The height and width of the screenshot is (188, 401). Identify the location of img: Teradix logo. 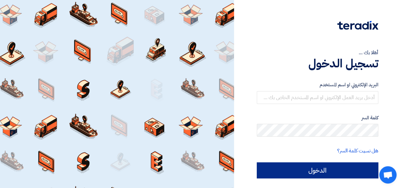
(358, 25).